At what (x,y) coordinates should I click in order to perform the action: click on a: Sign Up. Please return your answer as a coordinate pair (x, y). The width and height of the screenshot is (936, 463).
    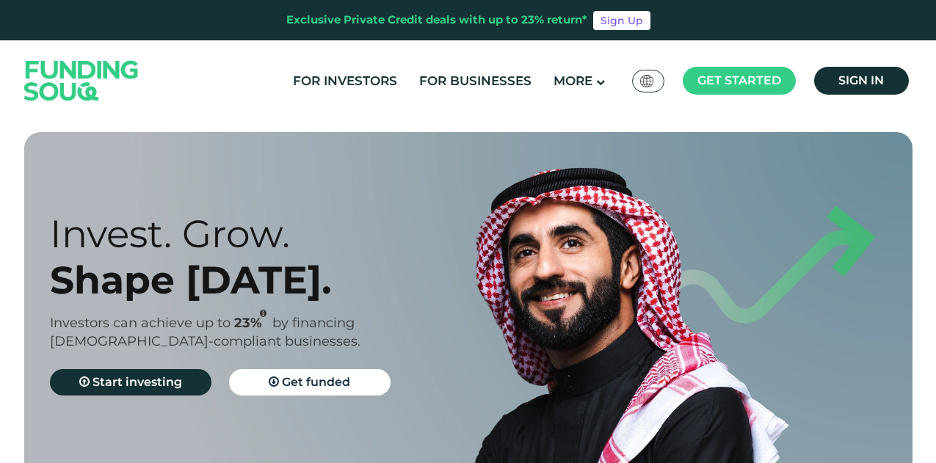
    Looking at the image, I should click on (622, 21).